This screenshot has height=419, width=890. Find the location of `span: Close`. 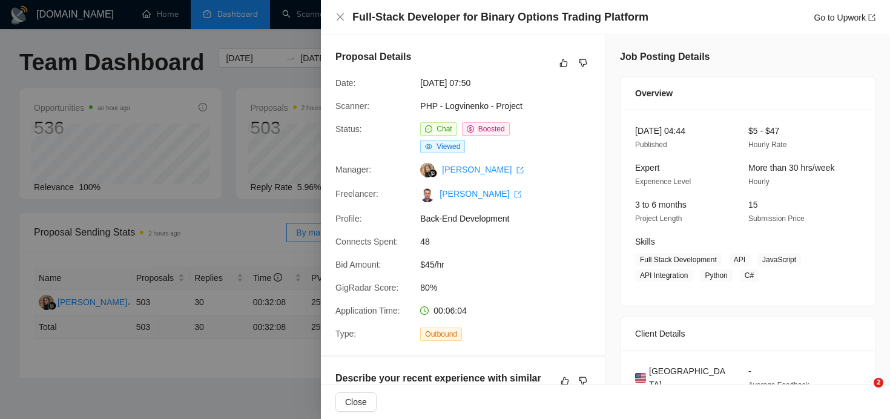

span: Close is located at coordinates (356, 402).